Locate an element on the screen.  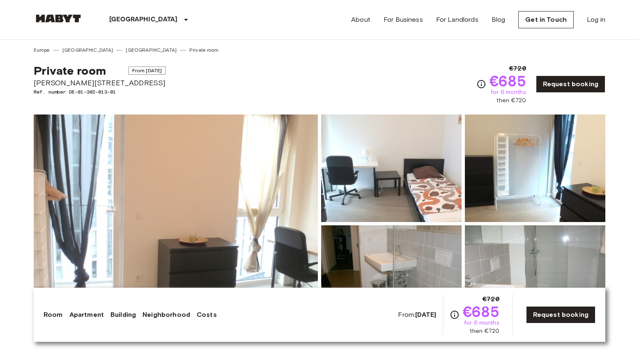
a: Log in is located at coordinates (596, 20).